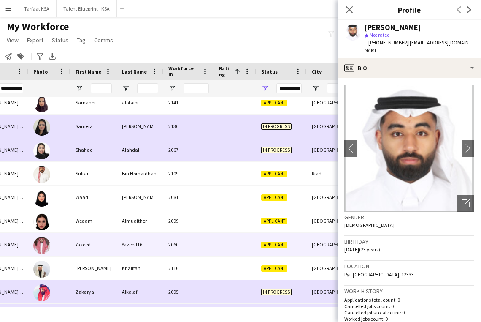 Image resolution: width=481 pixels, height=322 pixels. What do you see at coordinates (103, 40) in the screenshot?
I see `a: Comms` at bounding box center [103, 40].